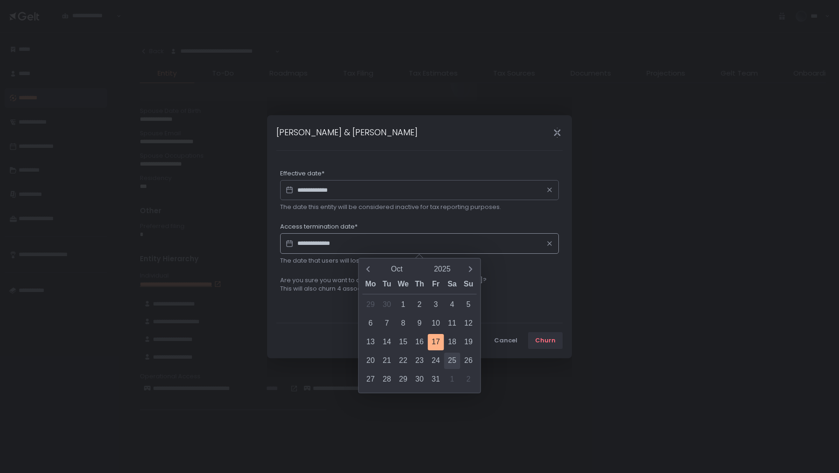 The width and height of the screenshot is (839, 473). What do you see at coordinates (436, 305) in the screenshot?
I see `div: 3` at bounding box center [436, 305].